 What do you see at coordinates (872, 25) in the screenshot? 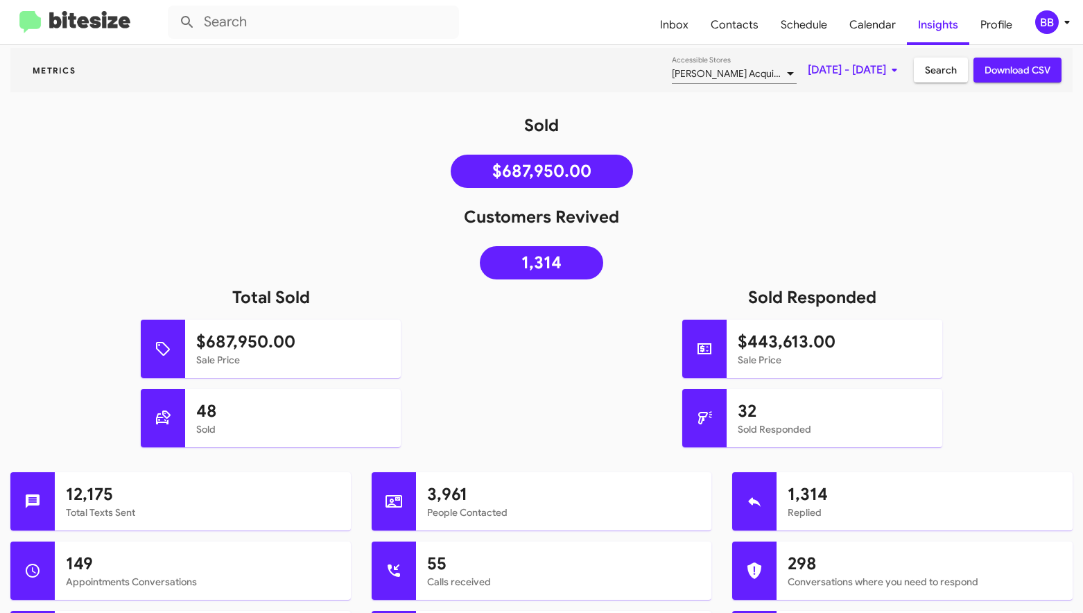
I see `span: Calendar` at bounding box center [872, 25].